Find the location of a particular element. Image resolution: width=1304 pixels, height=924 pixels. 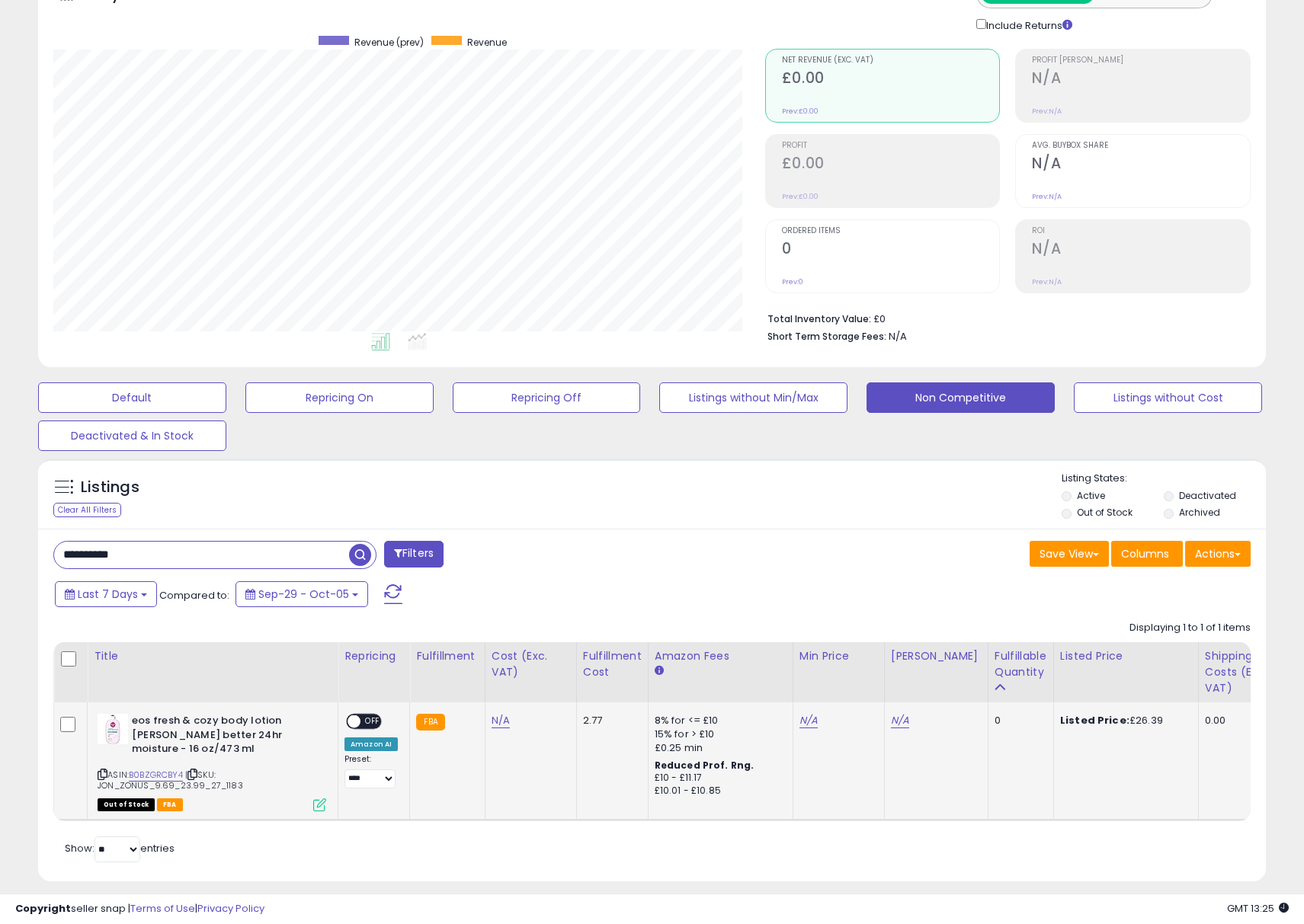

b: Short Term Storage Fees: is located at coordinates (826, 336).